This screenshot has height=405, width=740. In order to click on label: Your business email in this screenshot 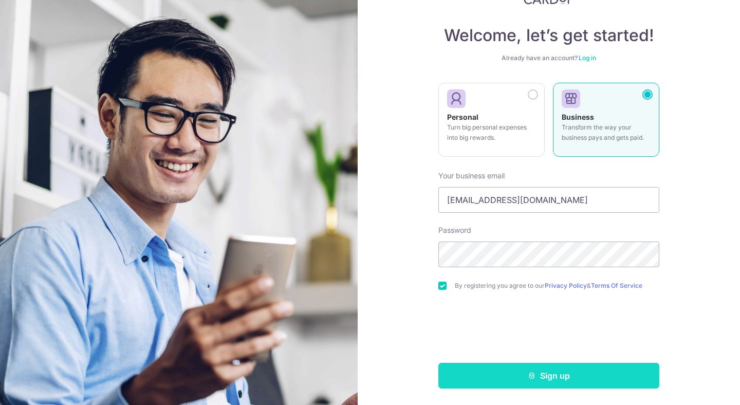, I will do `click(471, 176)`.